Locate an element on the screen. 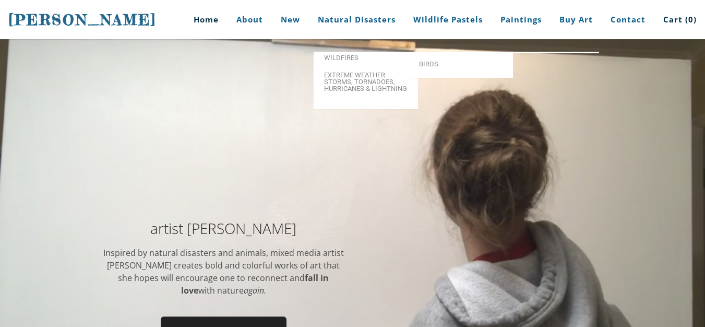 The width and height of the screenshot is (705, 327). span: Extreme Weather: Storms, Tornadoes, Hurricanes & Lightning is located at coordinates (366, 81).